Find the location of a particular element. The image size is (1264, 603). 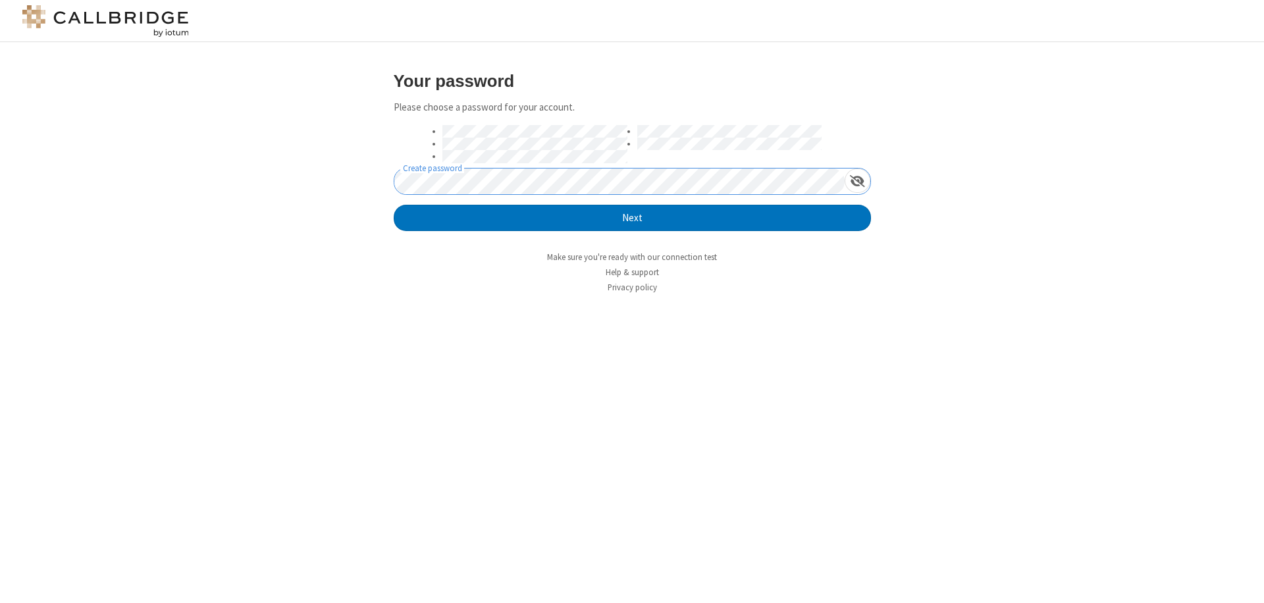

a: Make sure you're ready with our connection test is located at coordinates (632, 257).